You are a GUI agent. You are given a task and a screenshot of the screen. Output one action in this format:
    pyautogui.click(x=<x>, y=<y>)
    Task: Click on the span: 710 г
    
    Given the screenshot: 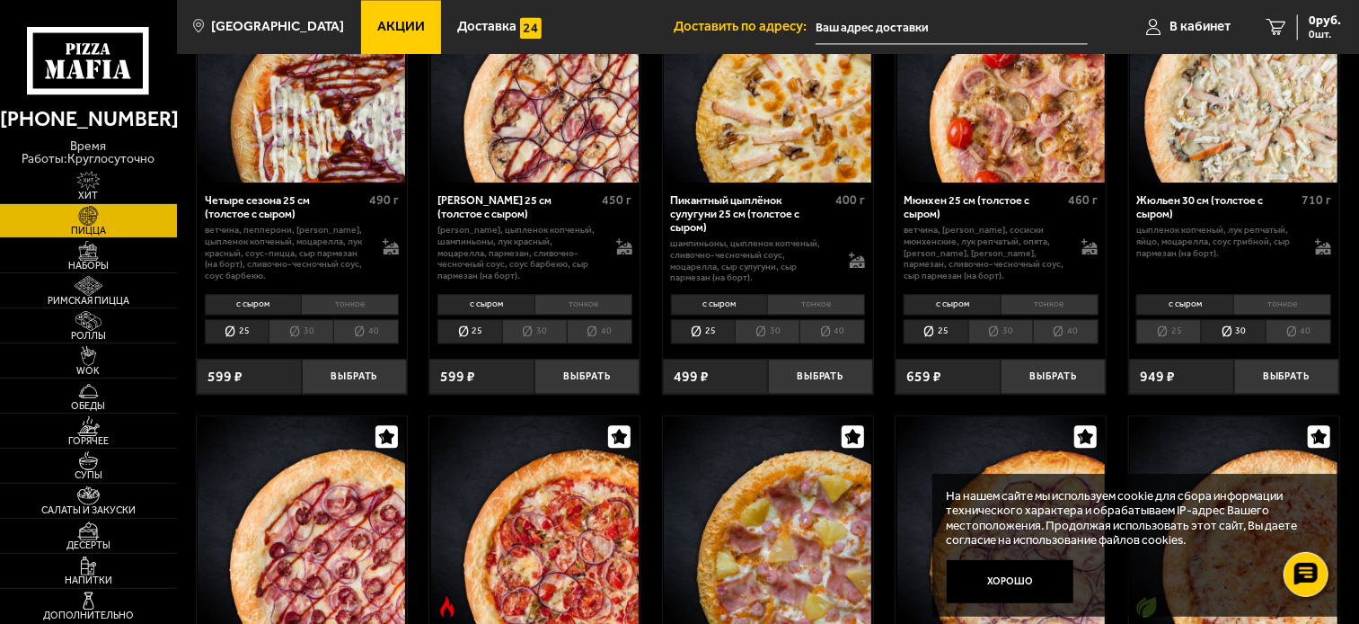 What is the action you would take?
    pyautogui.click(x=1316, y=199)
    